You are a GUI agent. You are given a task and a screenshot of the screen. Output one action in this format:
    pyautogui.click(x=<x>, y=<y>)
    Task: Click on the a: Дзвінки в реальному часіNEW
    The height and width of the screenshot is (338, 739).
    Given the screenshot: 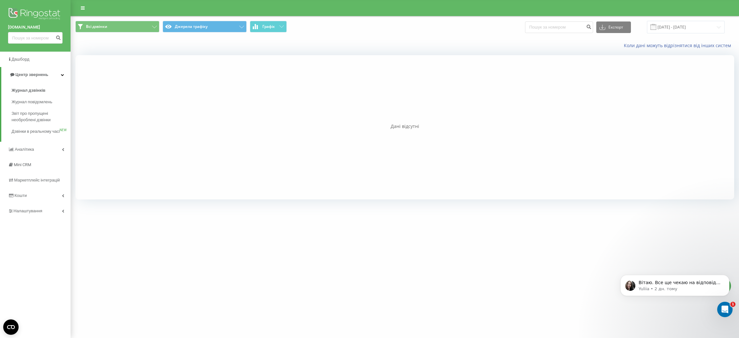 What is the action you would take?
    pyautogui.click(x=41, y=131)
    